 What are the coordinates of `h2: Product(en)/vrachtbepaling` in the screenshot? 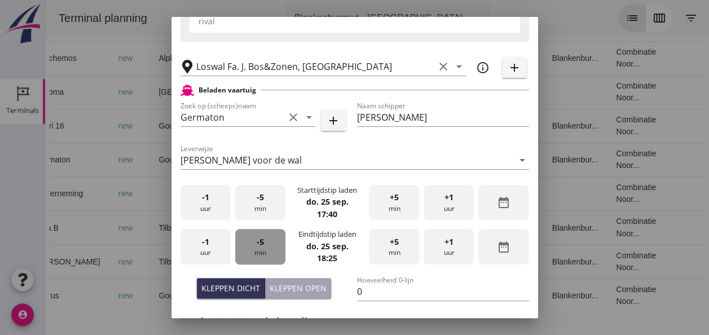 It's located at (355, 321).